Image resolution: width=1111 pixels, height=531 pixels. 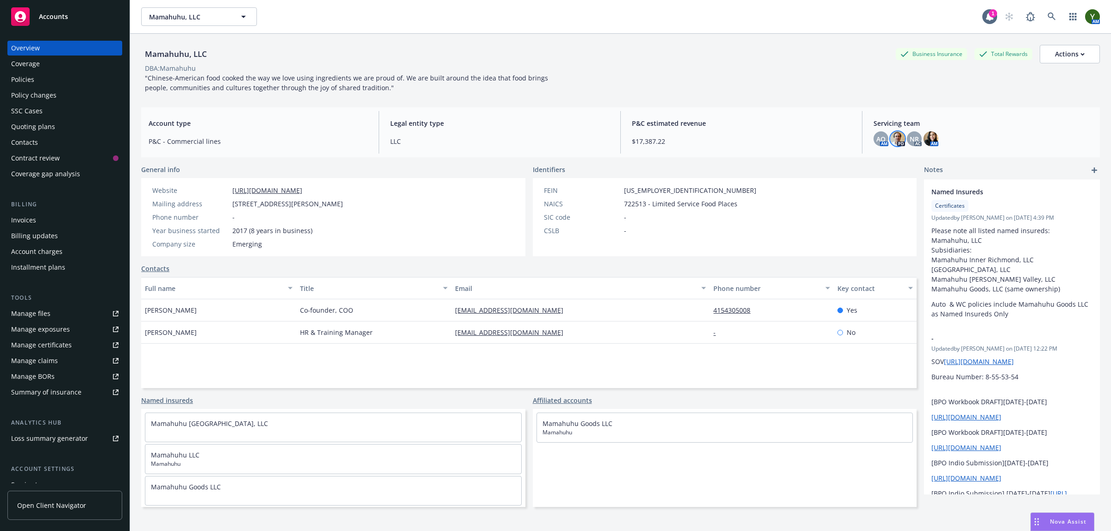 I want to click on span: Mamahuhu, LLC, so click(x=189, y=17).